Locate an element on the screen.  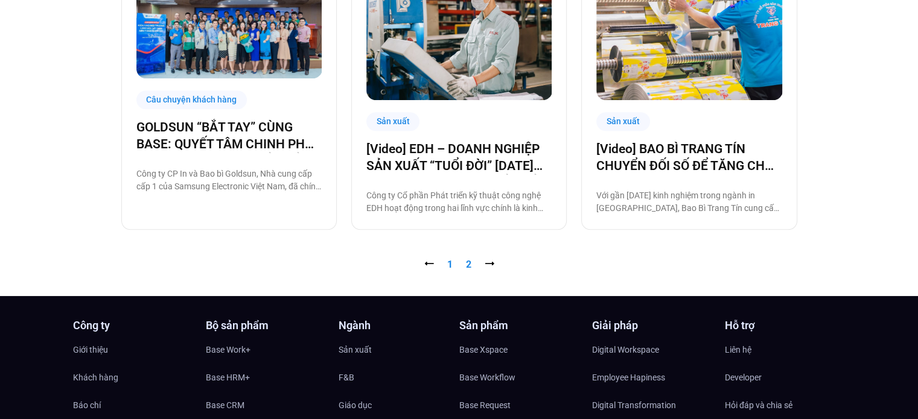
span: Liên hệ is located at coordinates (738, 350).